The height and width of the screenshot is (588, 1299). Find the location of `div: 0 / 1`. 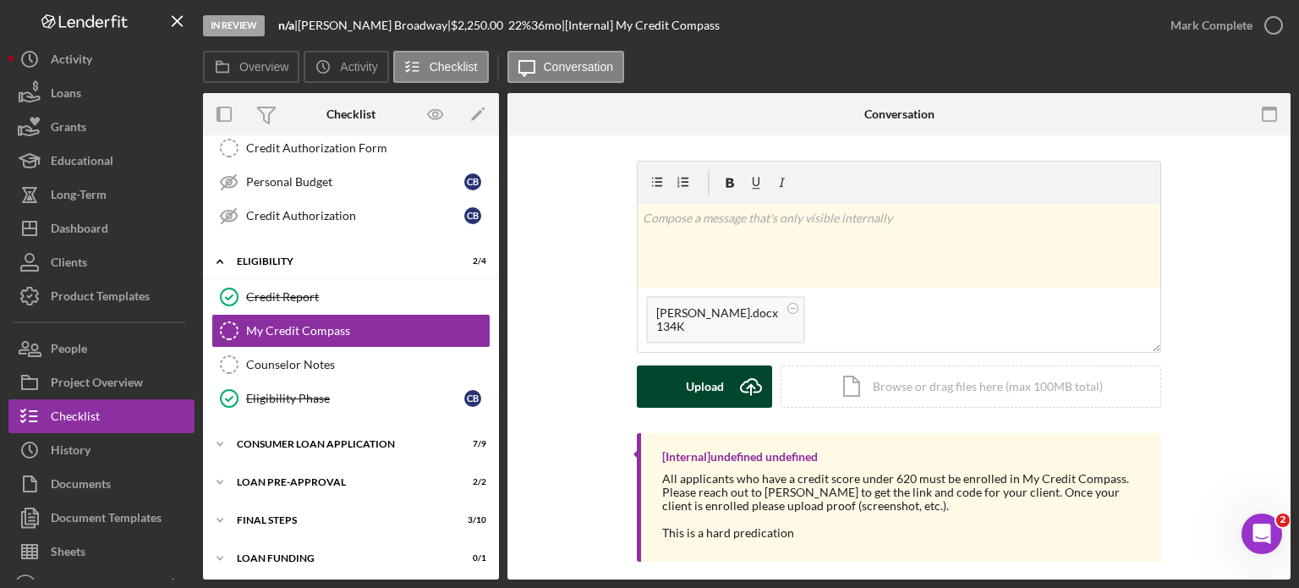

div: 0 / 1 is located at coordinates (471, 558).